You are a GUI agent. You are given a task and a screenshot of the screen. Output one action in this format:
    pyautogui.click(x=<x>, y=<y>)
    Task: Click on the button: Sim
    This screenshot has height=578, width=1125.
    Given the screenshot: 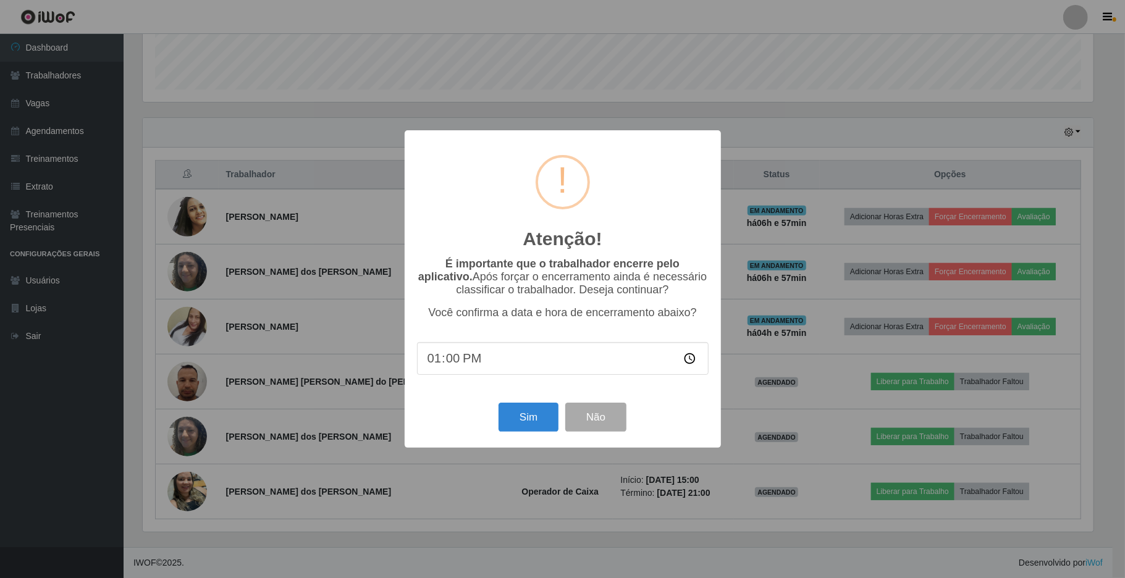 What is the action you would take?
    pyautogui.click(x=528, y=417)
    